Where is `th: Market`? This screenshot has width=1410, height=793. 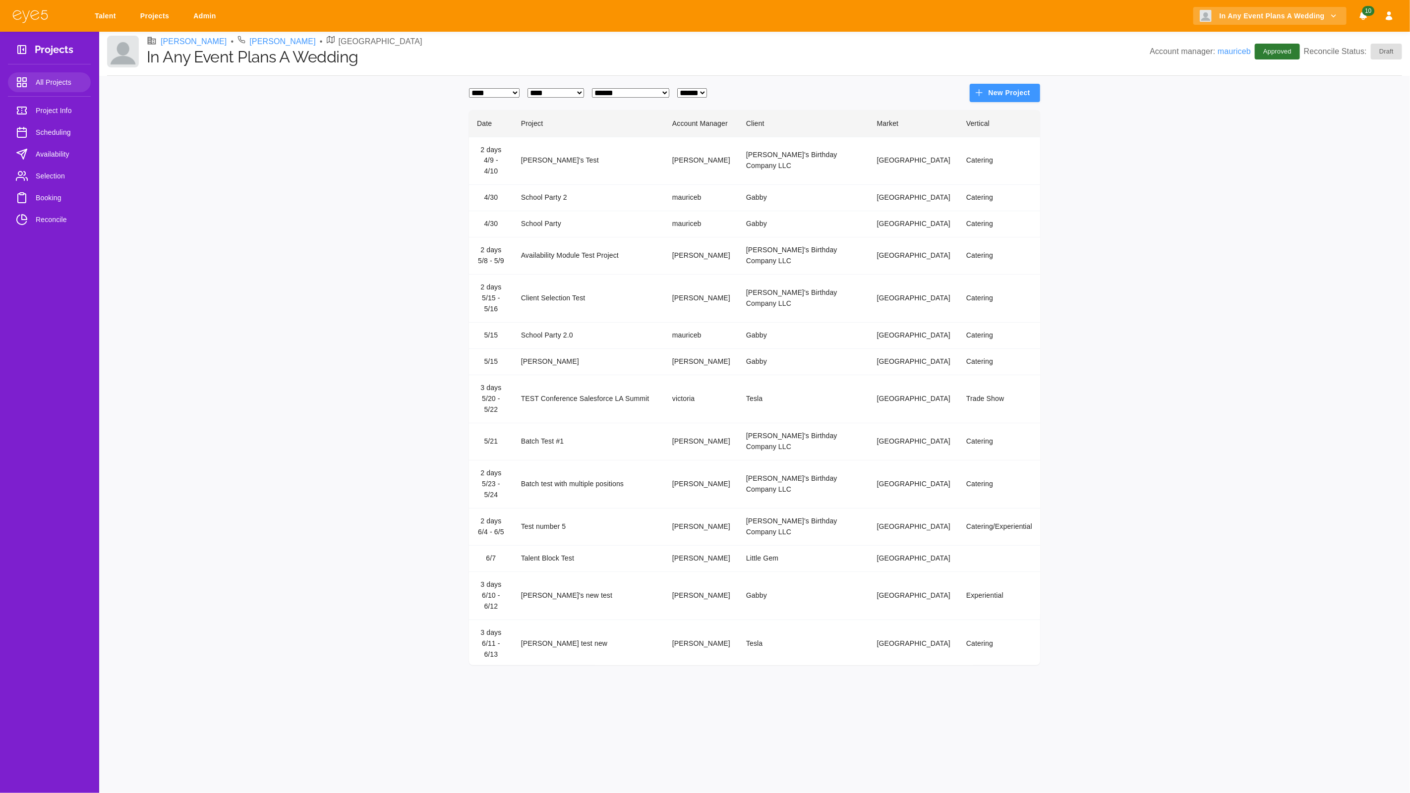 th: Market is located at coordinates (914, 123).